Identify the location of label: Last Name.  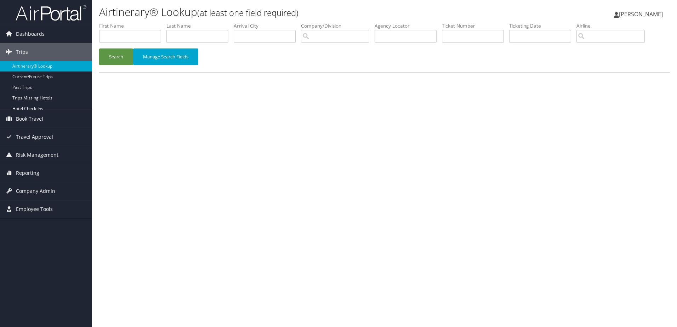
(200, 26).